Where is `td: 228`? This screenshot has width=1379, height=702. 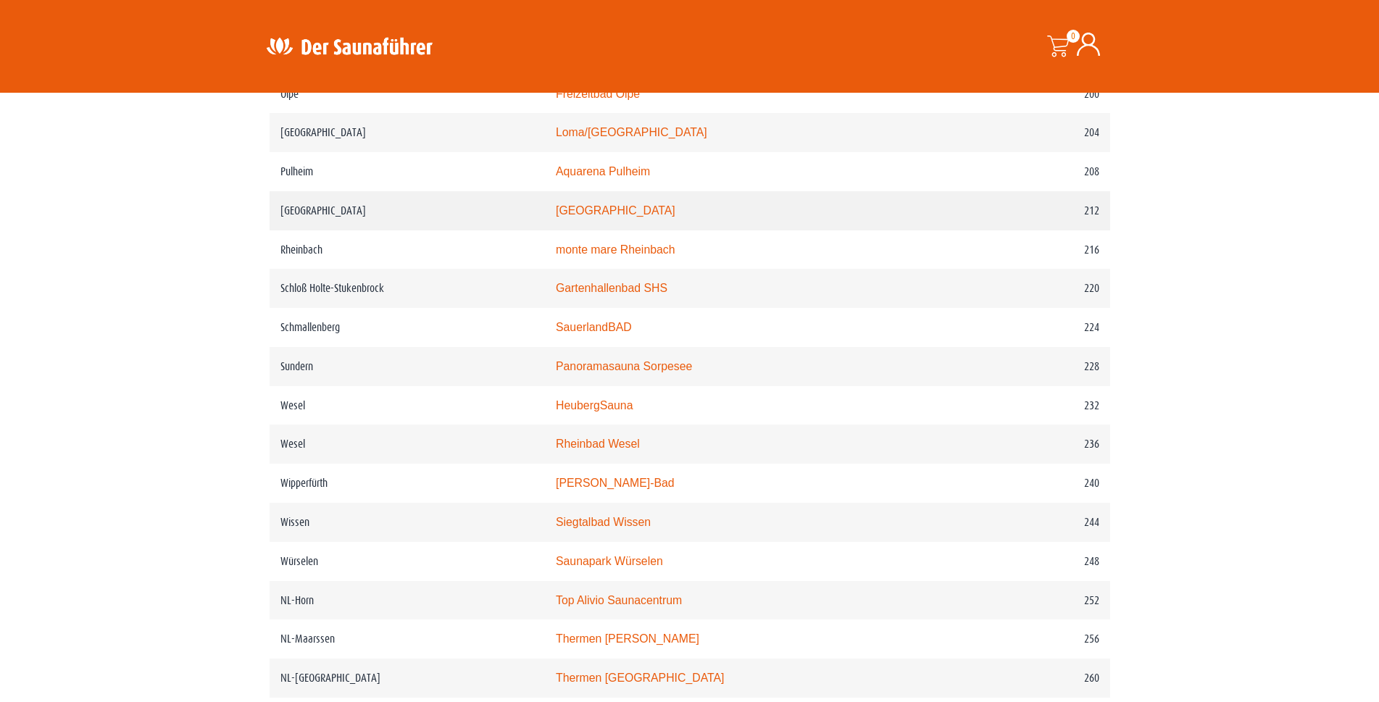 td: 228 is located at coordinates (1034, 367).